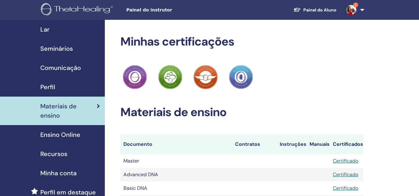 Image resolution: width=419 pixels, height=196 pixels. Describe the element at coordinates (45, 29) in the screenshot. I see `span: Lar` at that location.